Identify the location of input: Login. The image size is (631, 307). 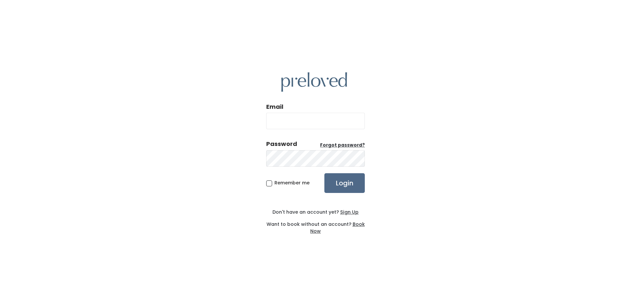
(344, 183).